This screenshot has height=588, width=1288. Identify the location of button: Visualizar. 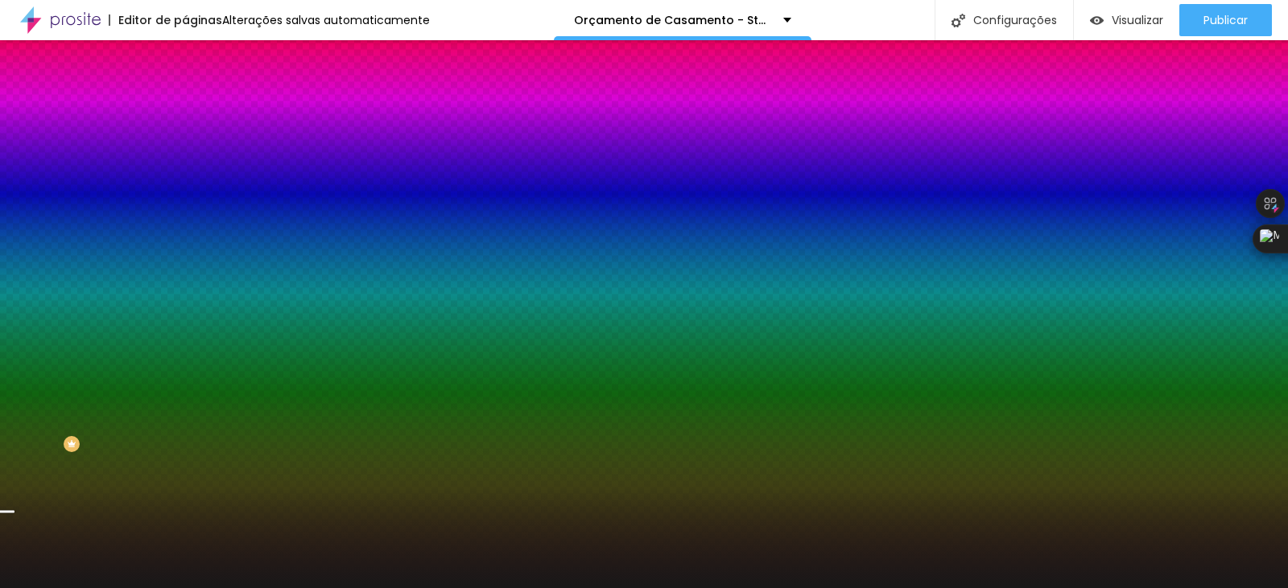
(1126, 20).